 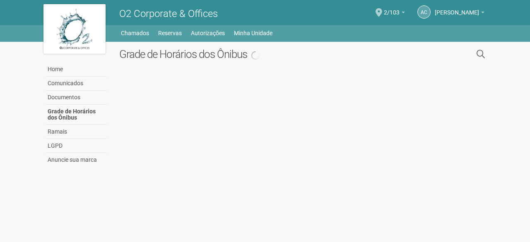 What do you see at coordinates (457, 8) in the screenshot?
I see `span: Anna Carolina Yorio Vianna` at bounding box center [457, 8].